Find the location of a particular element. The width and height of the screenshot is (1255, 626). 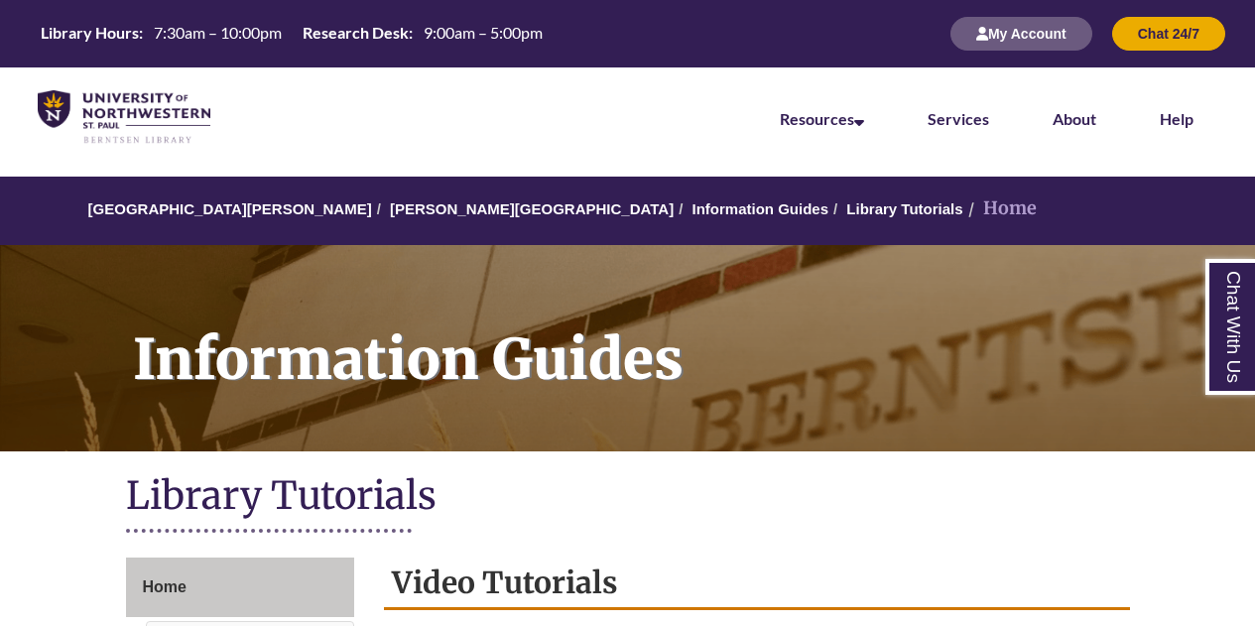

button: Chat 24/7 is located at coordinates (1169, 34).